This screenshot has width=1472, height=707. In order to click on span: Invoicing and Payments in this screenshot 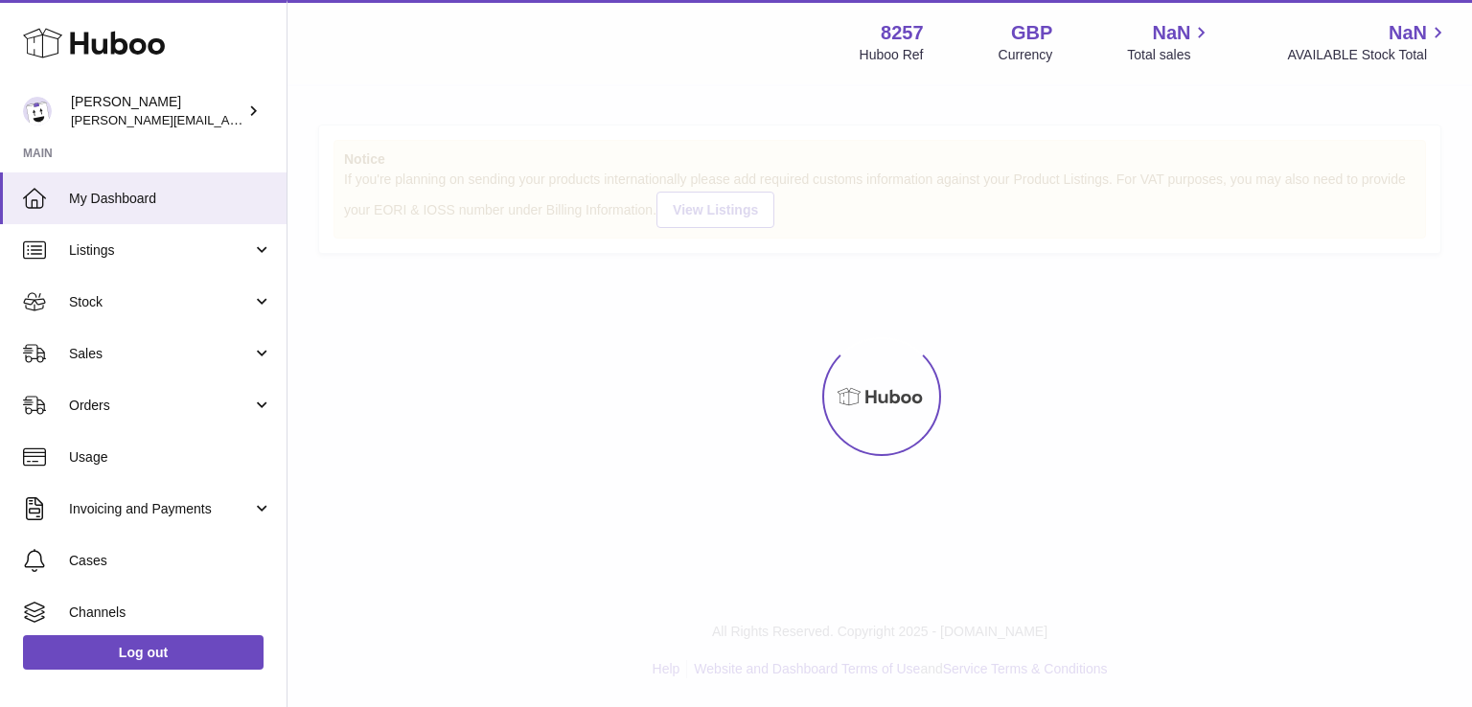, I will do `click(160, 509)`.